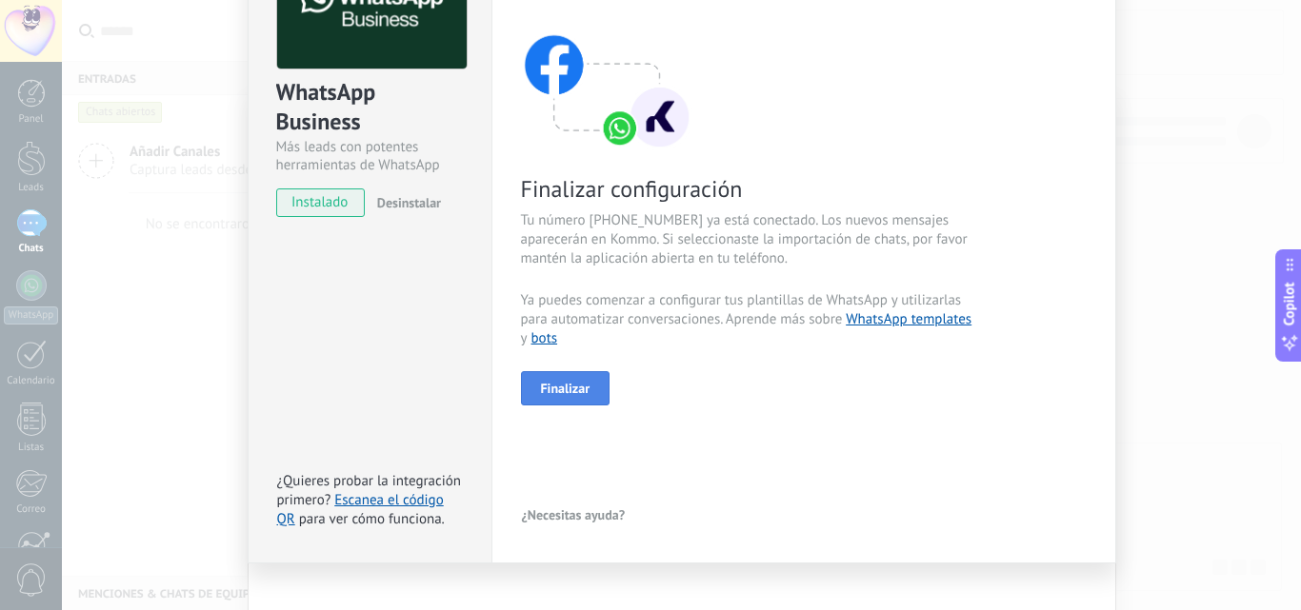  I want to click on a: bots, so click(545, 338).